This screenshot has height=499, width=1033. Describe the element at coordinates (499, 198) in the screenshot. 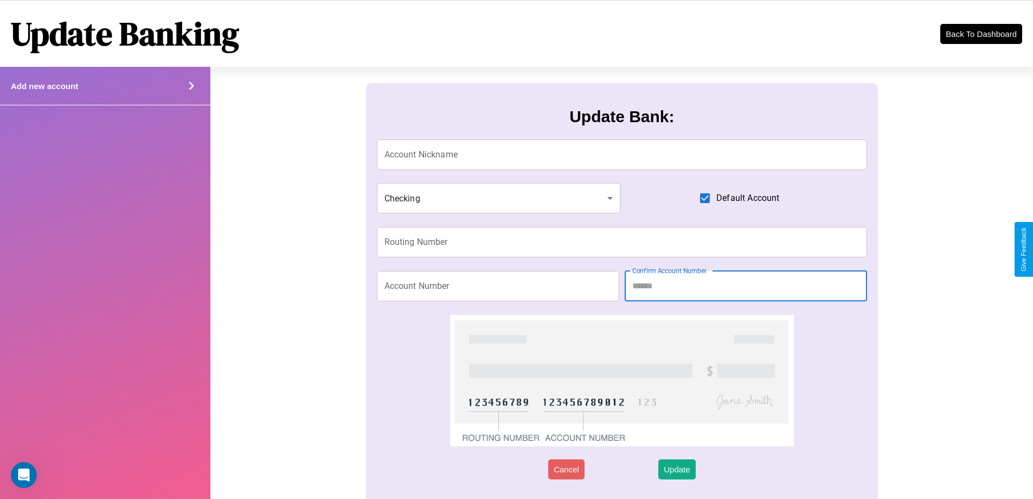

I see `div: Checking` at that location.